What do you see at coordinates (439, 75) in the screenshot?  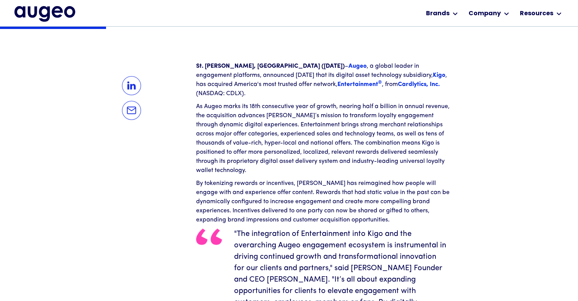 I see `strong: Kigo` at bounding box center [439, 75].